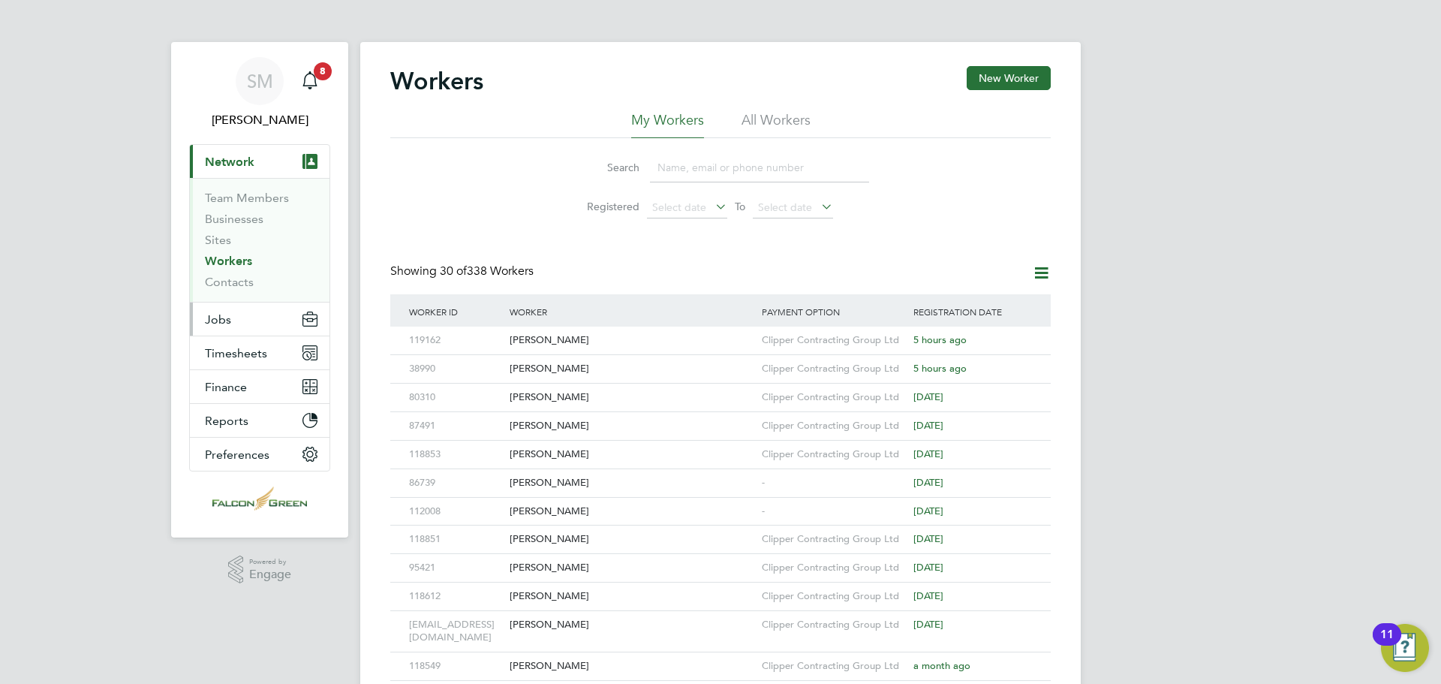  What do you see at coordinates (260, 498) in the screenshot?
I see `img: falcongreen-logo-retina.png` at bounding box center [260, 498].